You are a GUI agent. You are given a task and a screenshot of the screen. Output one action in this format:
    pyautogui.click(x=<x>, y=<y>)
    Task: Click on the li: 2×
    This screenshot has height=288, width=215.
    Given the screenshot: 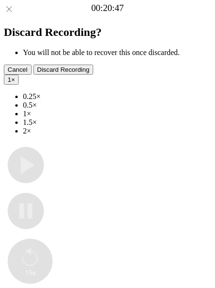 What is the action you would take?
    pyautogui.click(x=117, y=131)
    